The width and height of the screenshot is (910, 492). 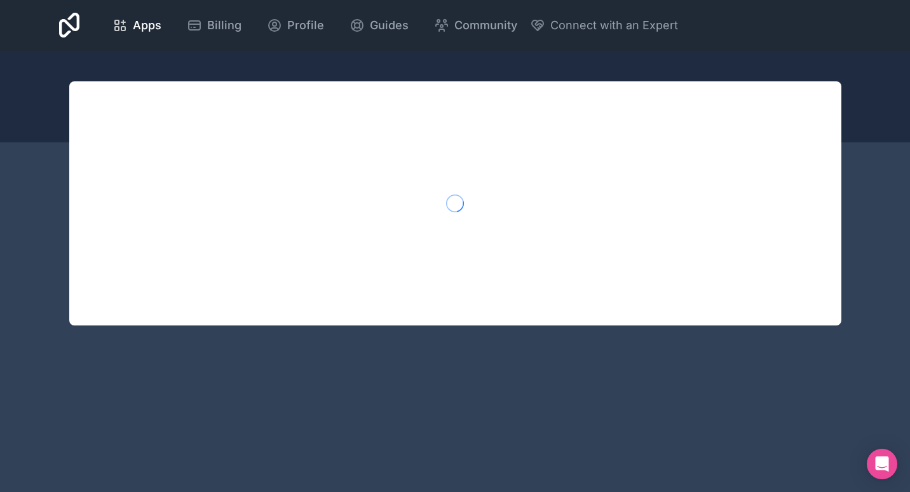 What do you see at coordinates (882, 464) in the screenshot?
I see `div: Open Intercom Messenger` at bounding box center [882, 464].